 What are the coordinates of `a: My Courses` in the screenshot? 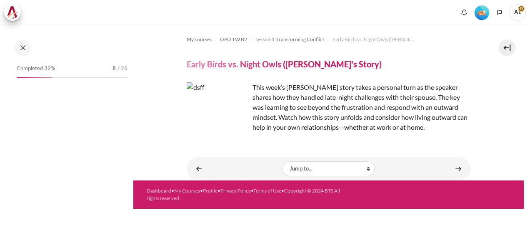 It's located at (187, 191).